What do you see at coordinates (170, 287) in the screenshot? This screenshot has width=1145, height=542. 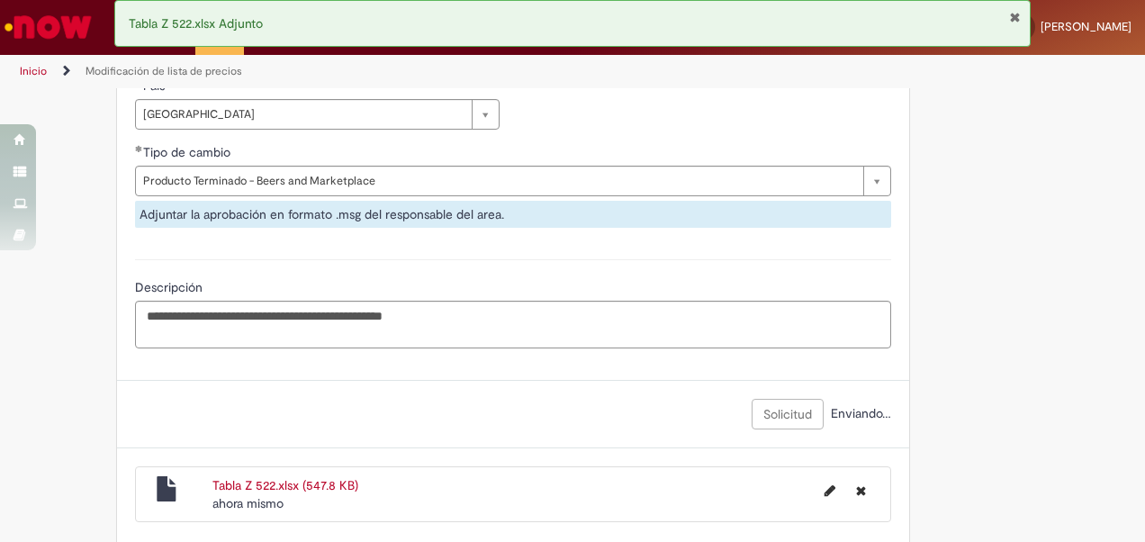 I see `span: Descripción` at bounding box center [170, 287].